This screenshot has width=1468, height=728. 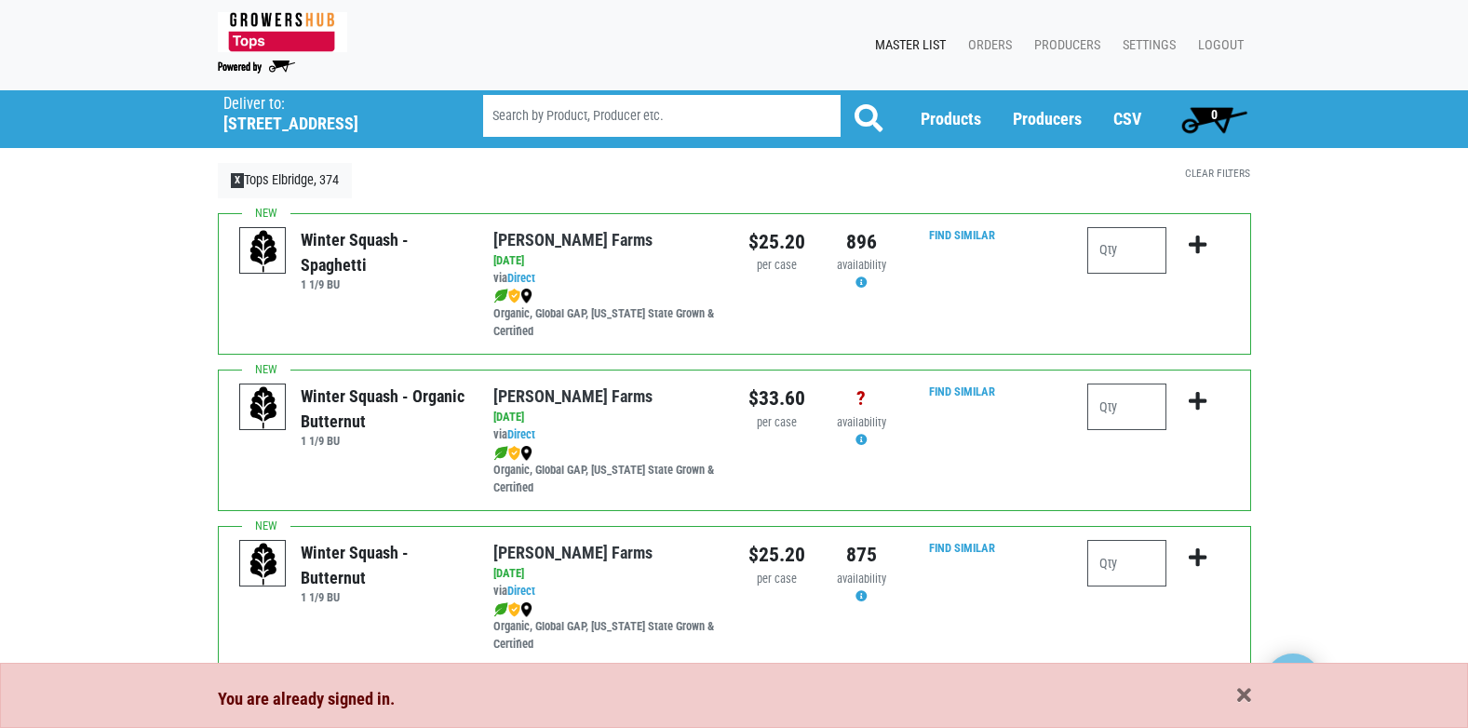 What do you see at coordinates (1216, 46) in the screenshot?
I see `a: Logout` at bounding box center [1216, 46].